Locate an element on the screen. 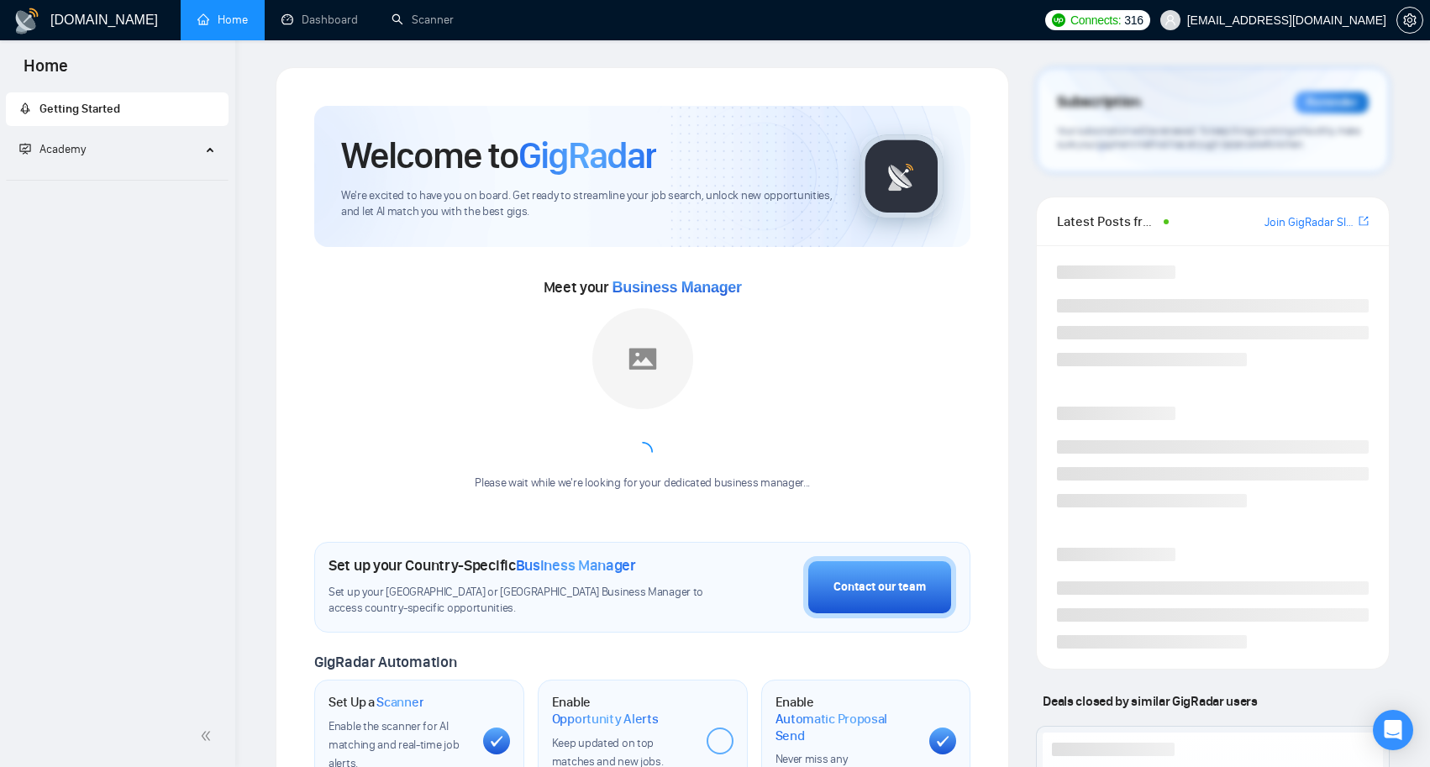 The height and width of the screenshot is (767, 1430). span: rocket is located at coordinates (25, 108).